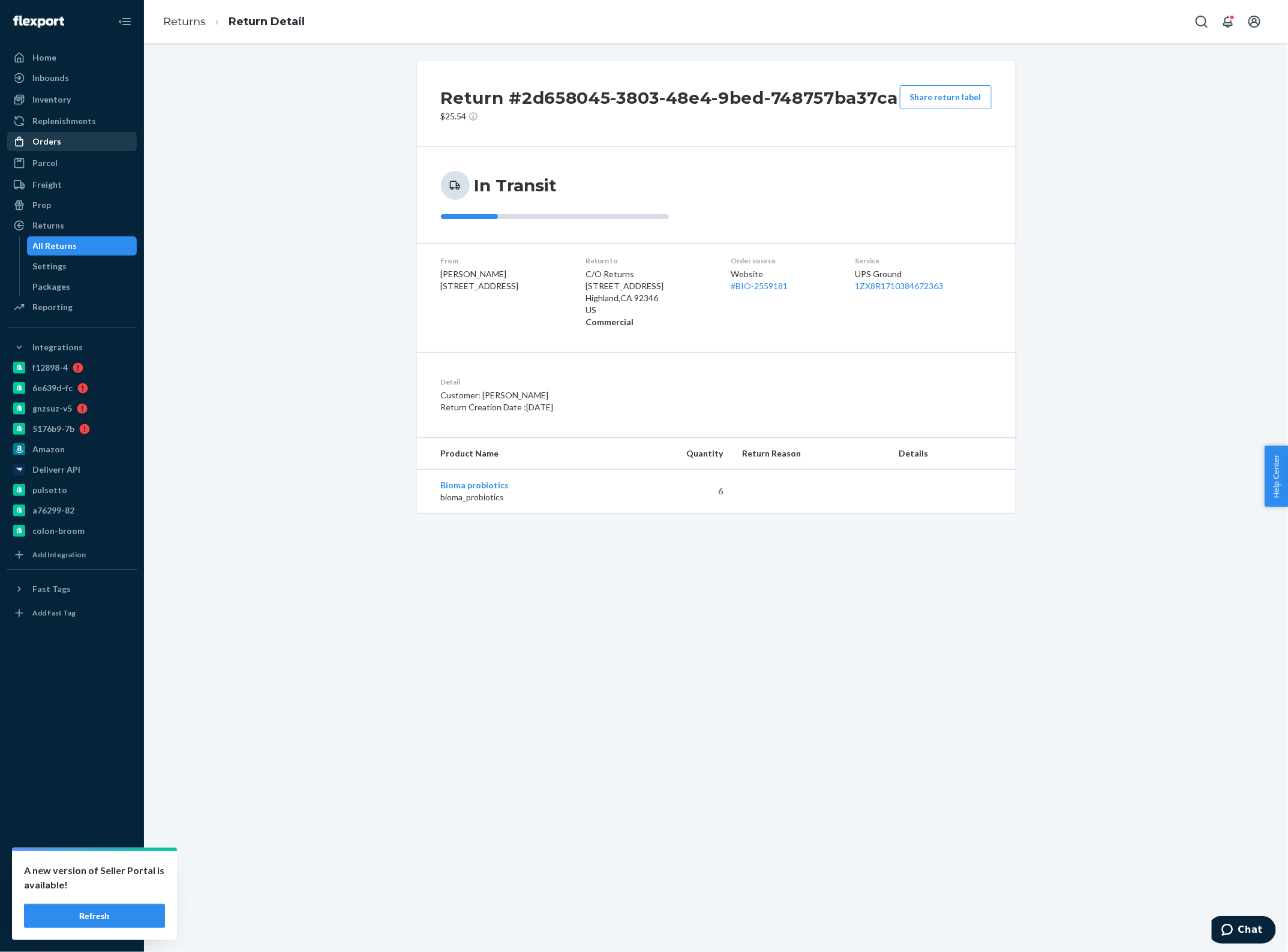  I want to click on a: Reporting, so click(72, 307).